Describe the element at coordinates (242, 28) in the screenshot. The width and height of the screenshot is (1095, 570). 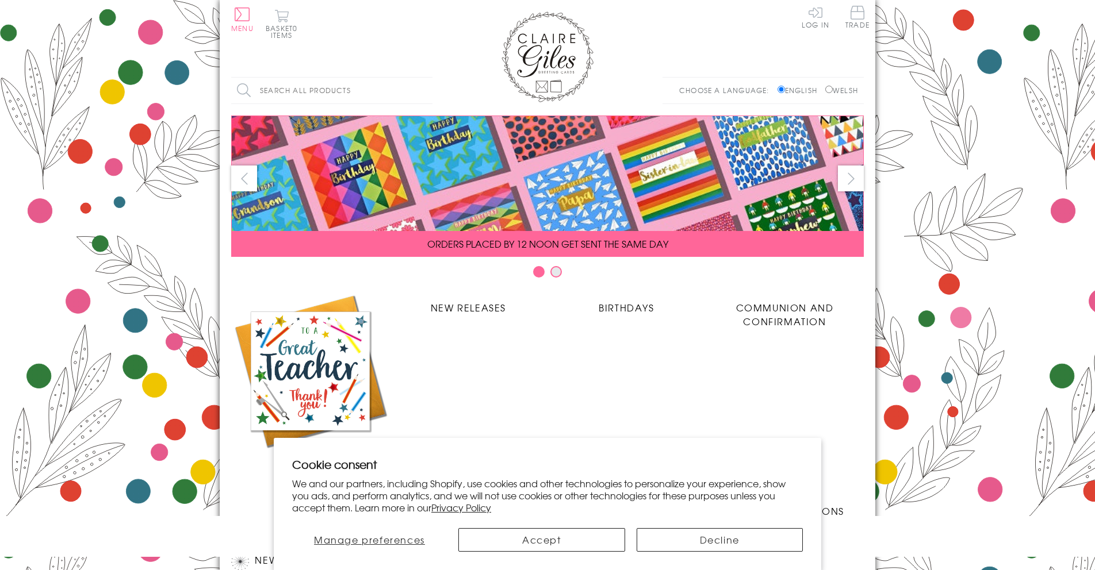
I see `span: Menu` at that location.